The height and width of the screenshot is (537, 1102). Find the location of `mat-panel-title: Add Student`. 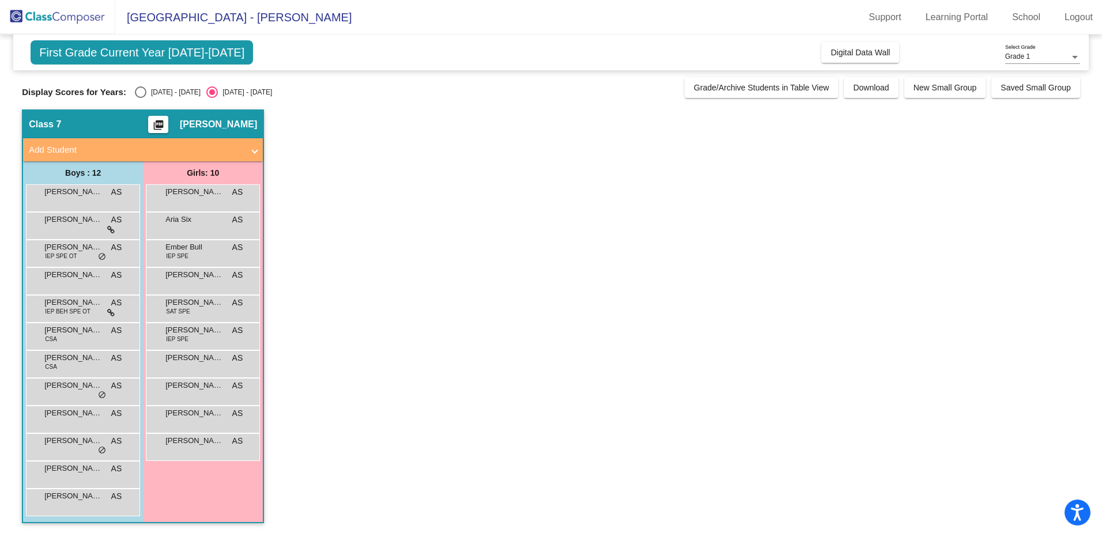

mat-panel-title: Add Student is located at coordinates (136, 150).